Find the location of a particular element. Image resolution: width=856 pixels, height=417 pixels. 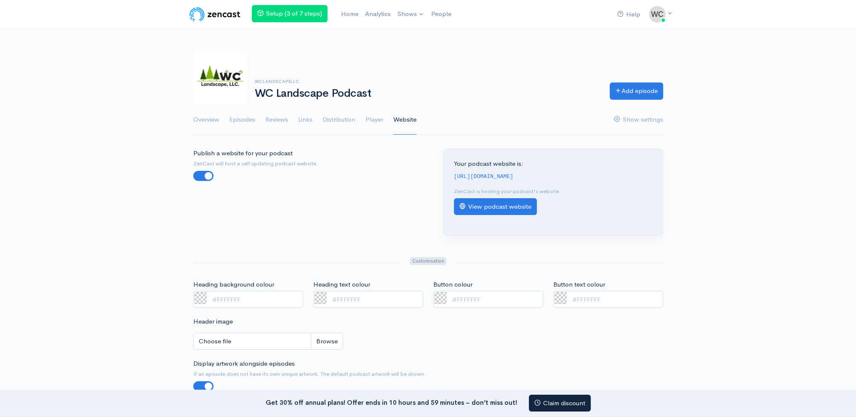

a: Website is located at coordinates (405, 120).